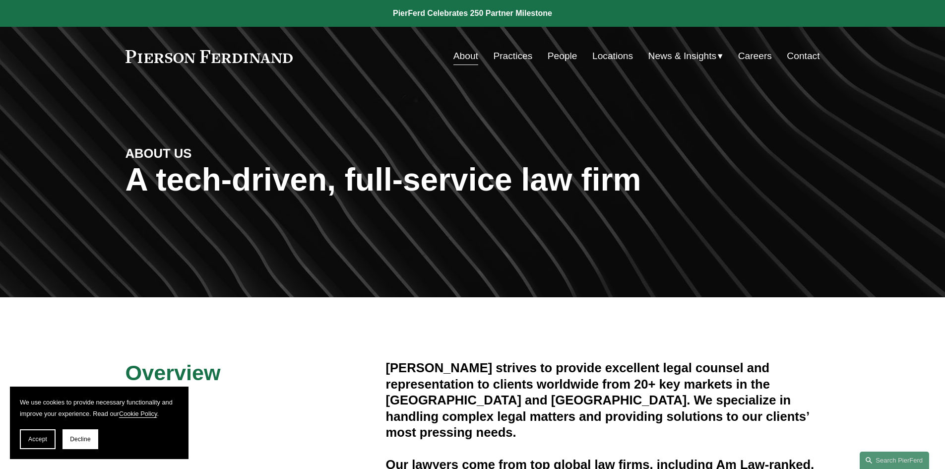  I want to click on a: Locations, so click(612, 56).